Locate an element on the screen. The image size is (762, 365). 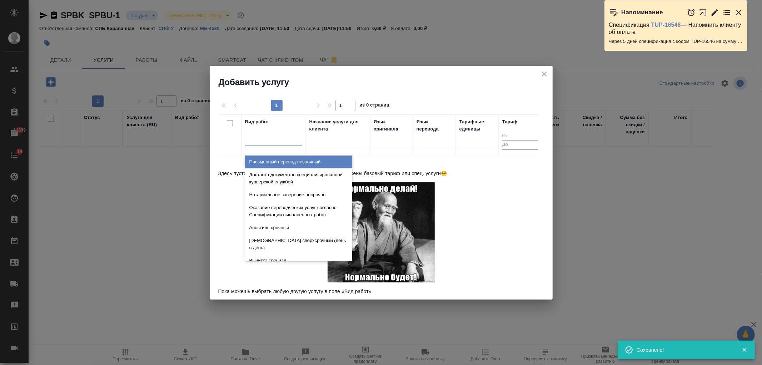
button: close is located at coordinates (544, 74).